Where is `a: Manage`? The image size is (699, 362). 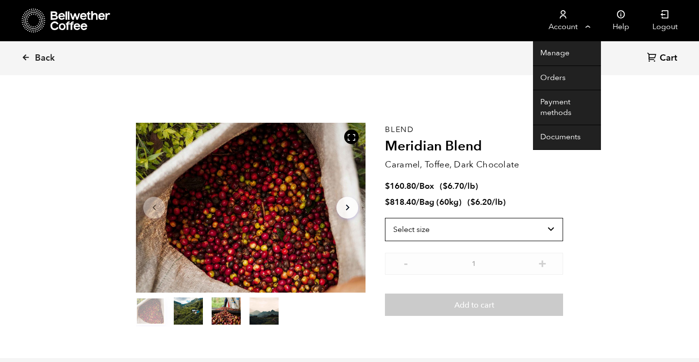
a: Manage is located at coordinates (567, 53).